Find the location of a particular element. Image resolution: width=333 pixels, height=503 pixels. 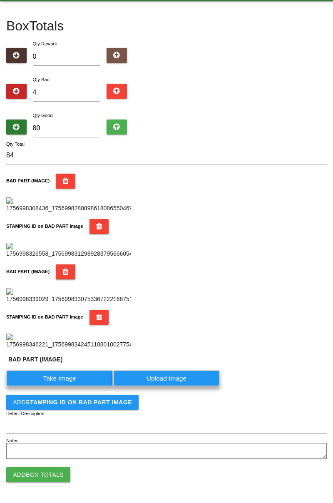

img: 1756998346221_17569983424511880100277541423802.jpg is located at coordinates (69, 341).